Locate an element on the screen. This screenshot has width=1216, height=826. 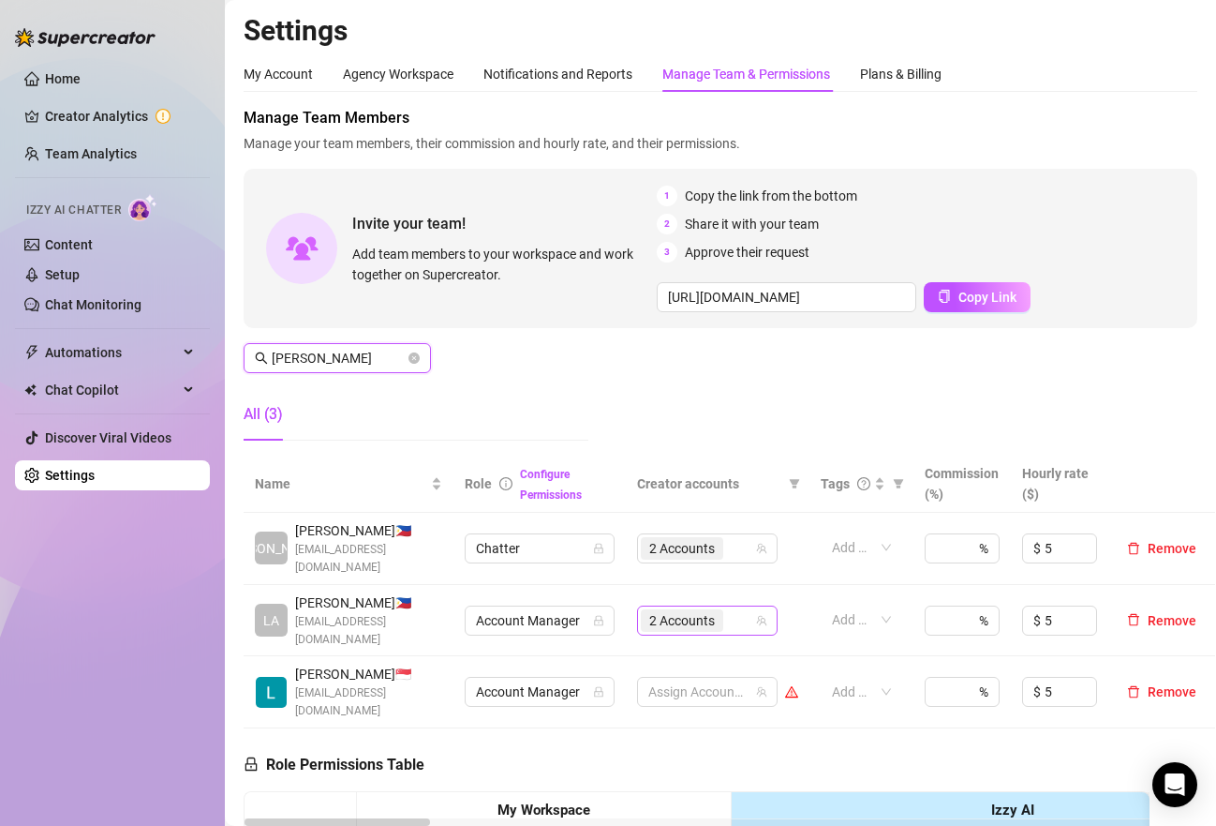
span: Chatter is located at coordinates (540, 548).